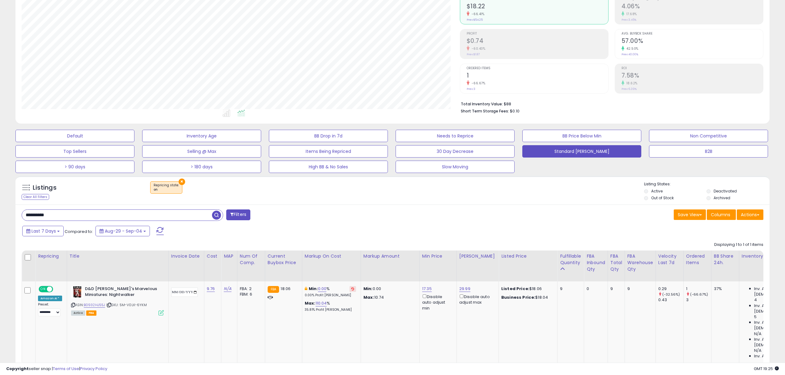 The width and height of the screenshot is (785, 375). I want to click on a: 9.76, so click(211, 289).